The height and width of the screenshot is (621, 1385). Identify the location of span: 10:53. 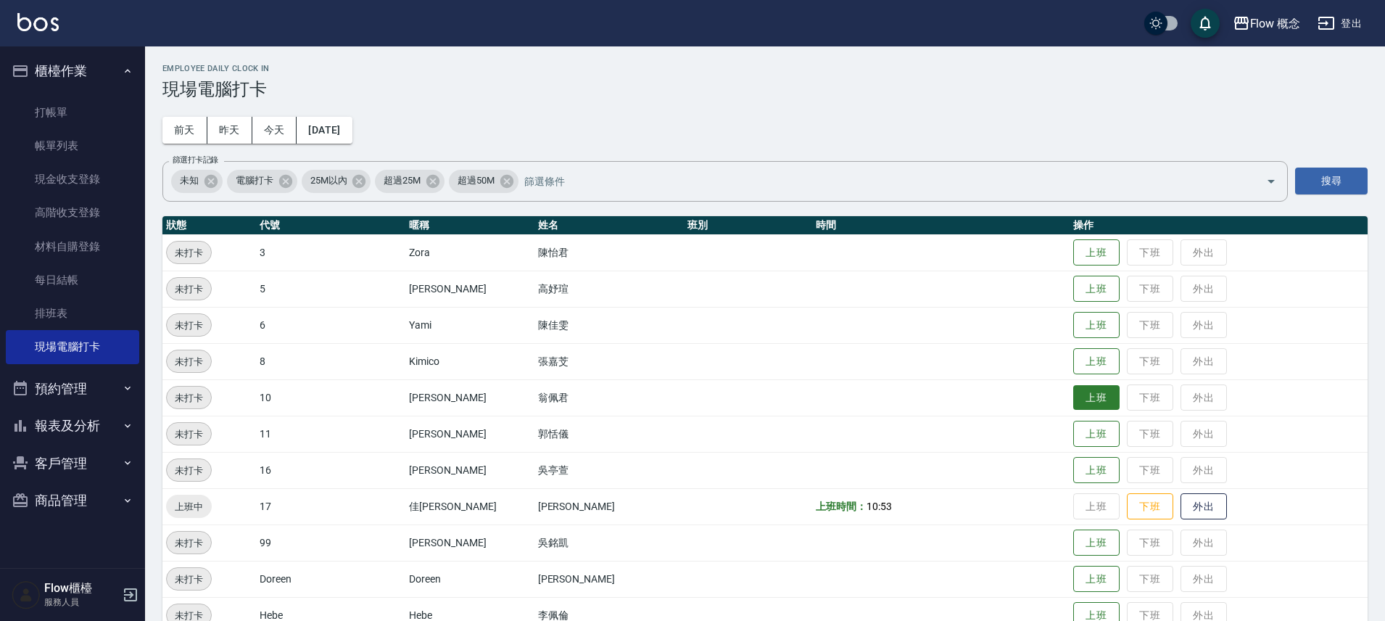
(879, 506).